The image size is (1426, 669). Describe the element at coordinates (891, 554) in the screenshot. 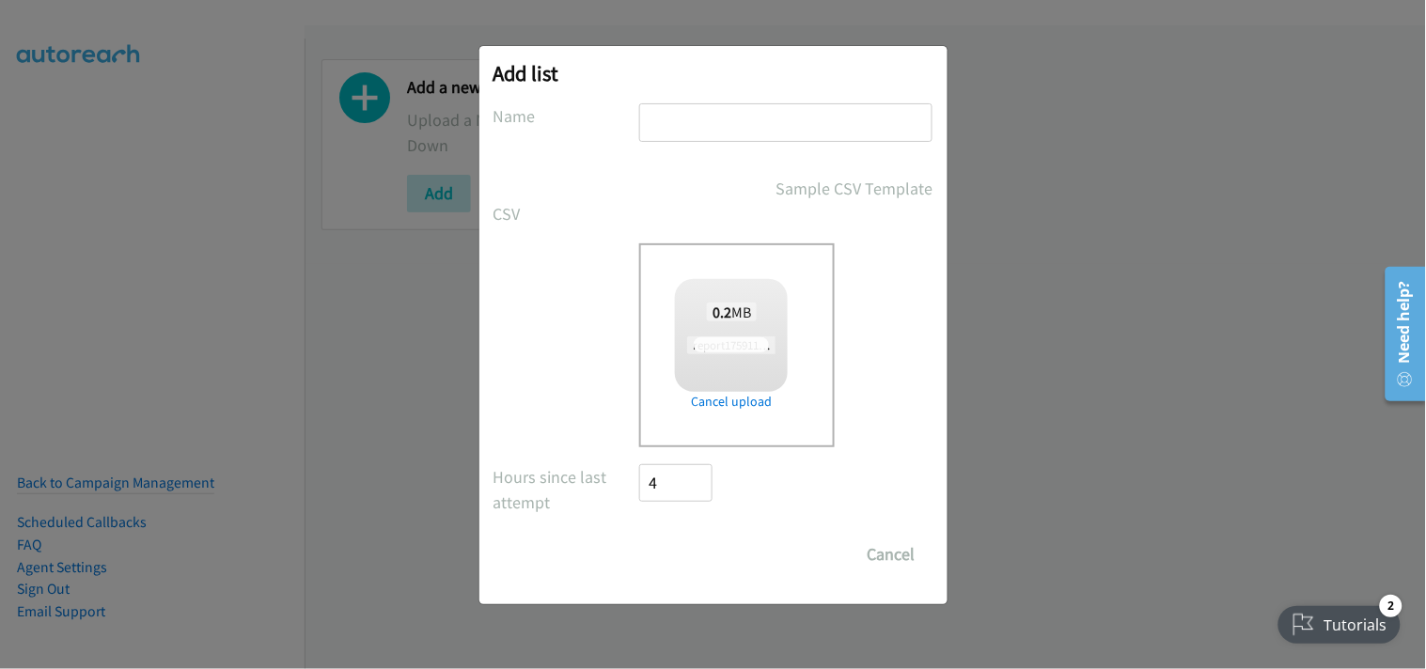

I see `button: Cancel` at that location.